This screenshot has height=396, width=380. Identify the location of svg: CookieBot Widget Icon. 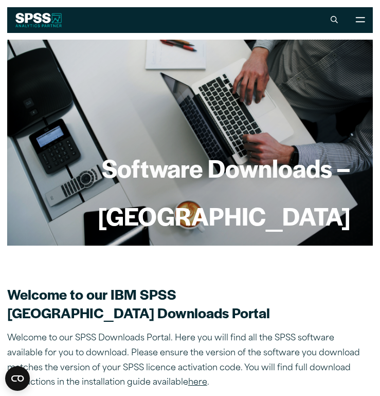
(18, 378).